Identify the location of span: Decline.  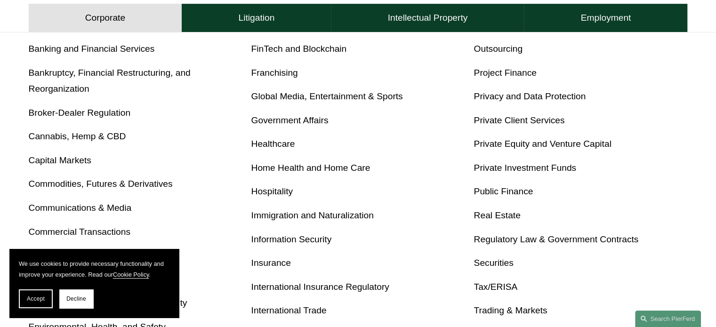
(76, 299).